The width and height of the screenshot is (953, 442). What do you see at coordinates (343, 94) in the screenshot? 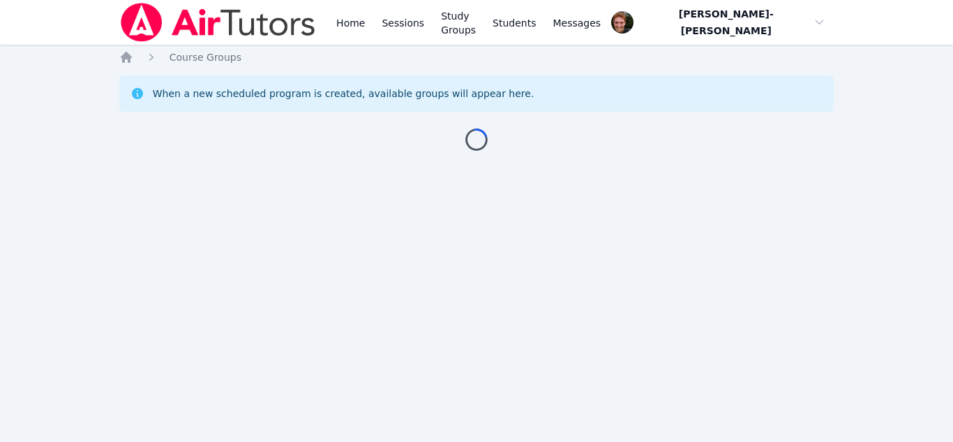
I see `div: When a new scheduled program is created, available groups will appear here.` at bounding box center [343, 94].